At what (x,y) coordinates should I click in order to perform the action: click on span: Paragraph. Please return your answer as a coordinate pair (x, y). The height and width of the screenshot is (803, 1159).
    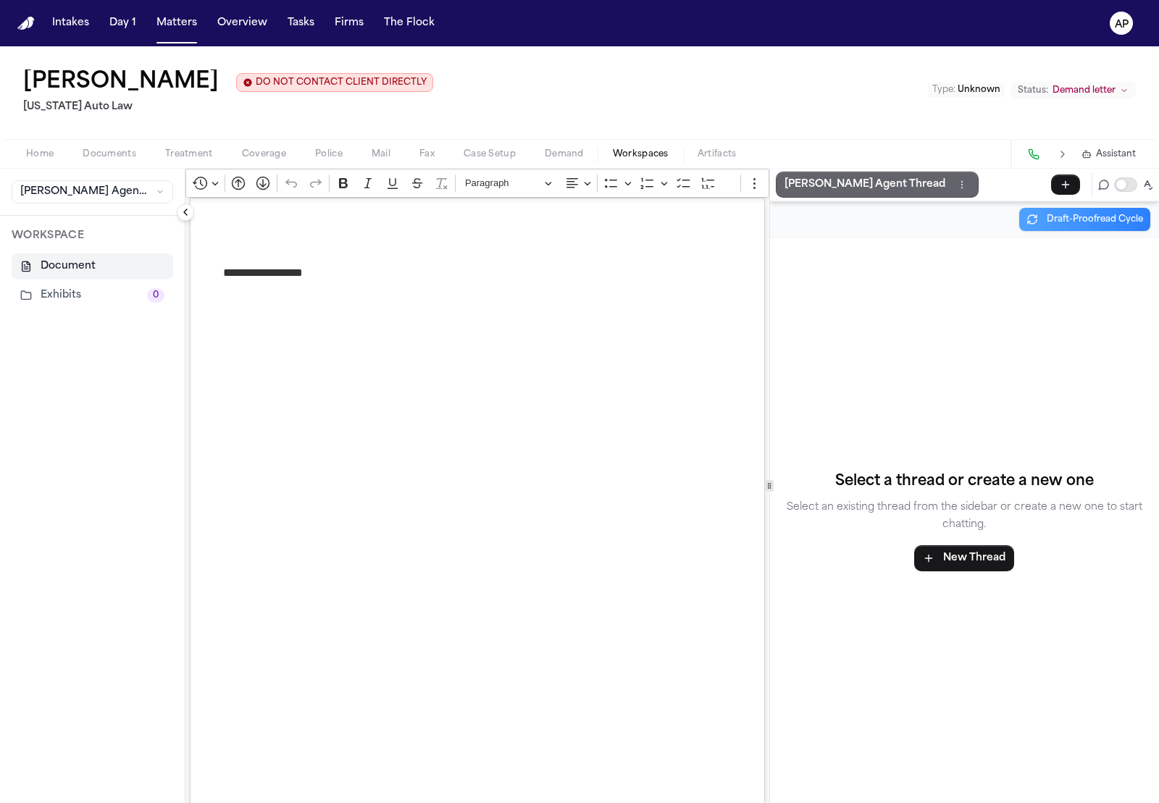
    Looking at the image, I should click on (503, 183).